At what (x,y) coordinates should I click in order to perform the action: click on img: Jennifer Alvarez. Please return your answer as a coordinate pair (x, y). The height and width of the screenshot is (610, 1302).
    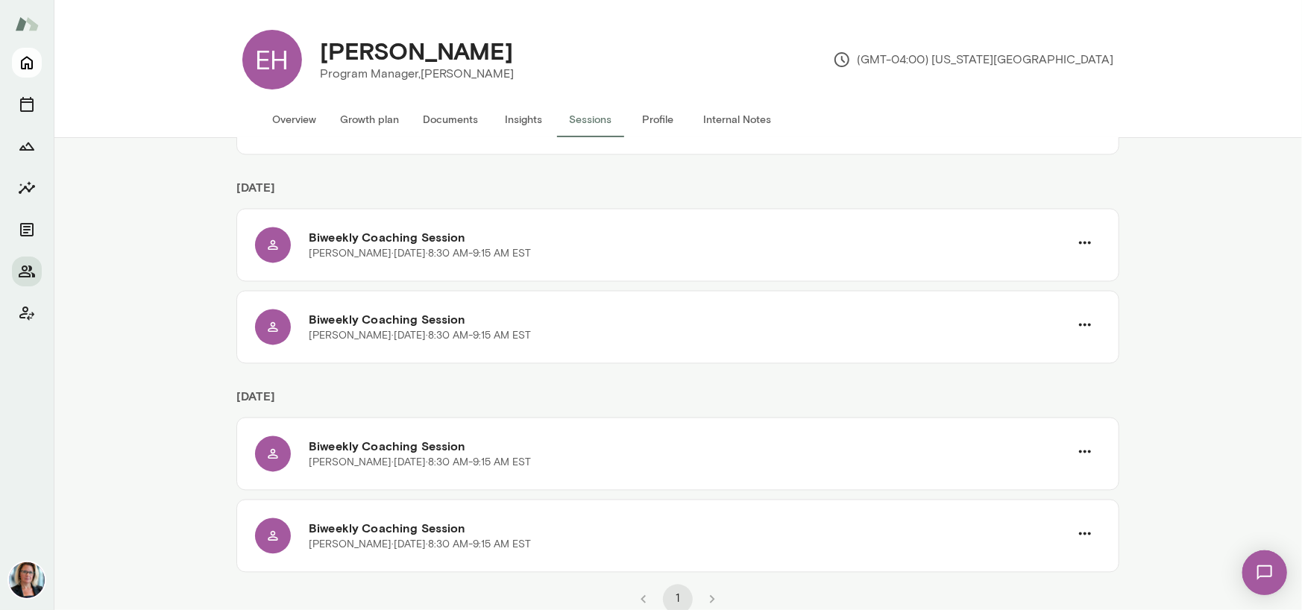
    Looking at the image, I should click on (27, 580).